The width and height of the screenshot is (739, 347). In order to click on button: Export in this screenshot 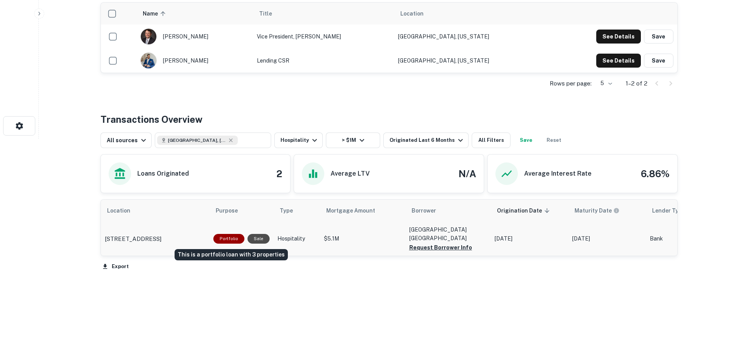, I will do `click(116, 266)`.